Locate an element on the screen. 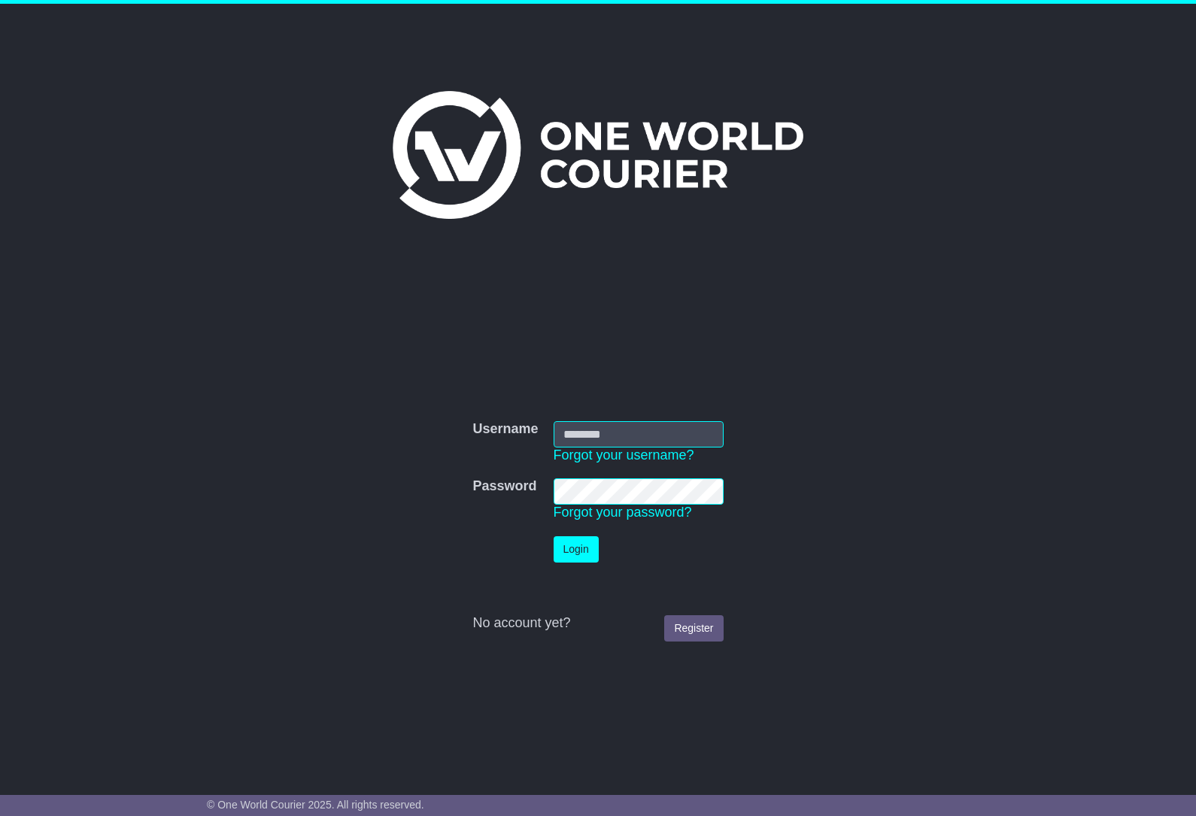 This screenshot has height=816, width=1196. div: No account yet? is located at coordinates (597, 624).